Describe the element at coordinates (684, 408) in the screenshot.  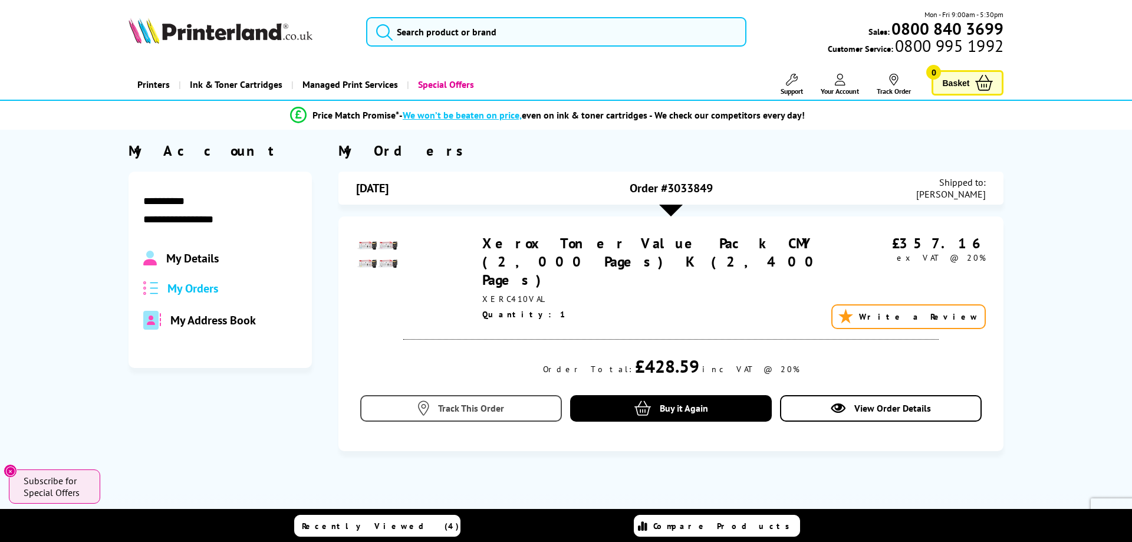
I see `span: Buy it Again` at that location.